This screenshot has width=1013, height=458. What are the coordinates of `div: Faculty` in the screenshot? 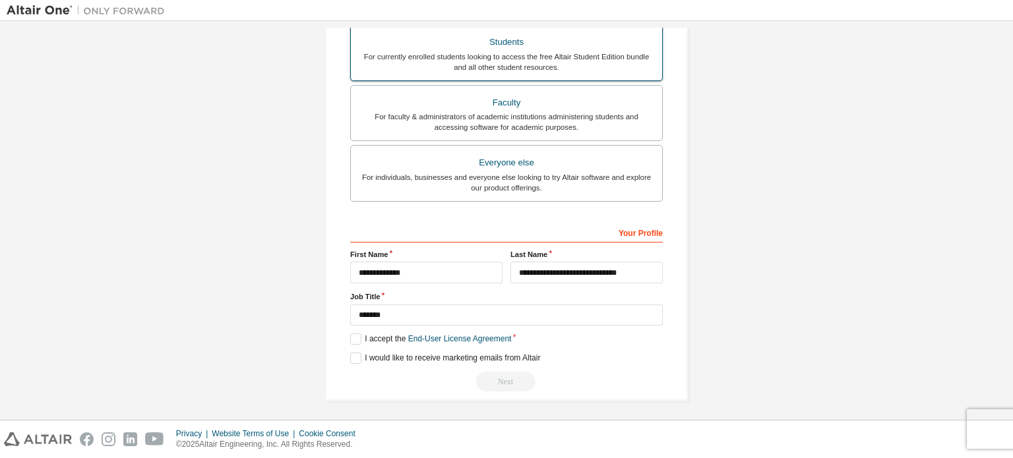 It's located at (506, 103).